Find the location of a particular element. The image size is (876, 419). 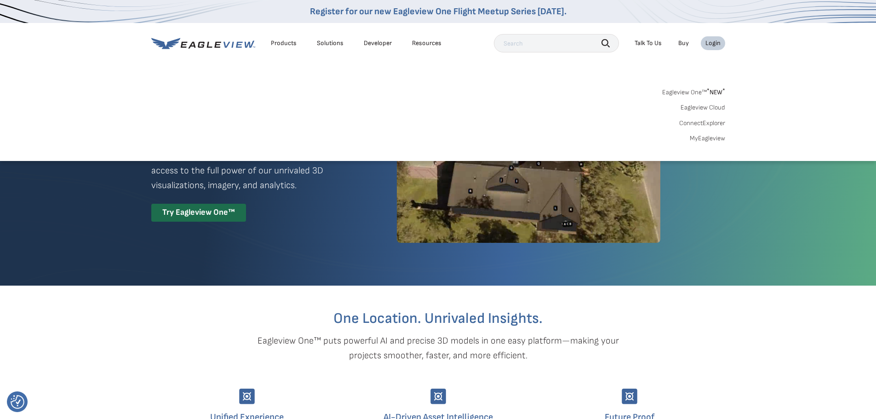

button: Consent Preferences is located at coordinates (17, 402).